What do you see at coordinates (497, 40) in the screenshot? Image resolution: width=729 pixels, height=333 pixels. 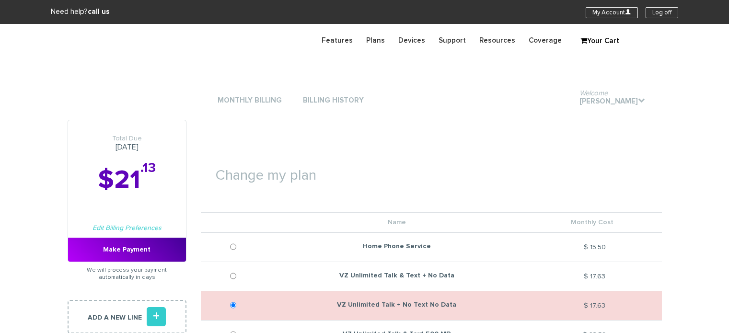 I see `a: Resources` at bounding box center [497, 40].